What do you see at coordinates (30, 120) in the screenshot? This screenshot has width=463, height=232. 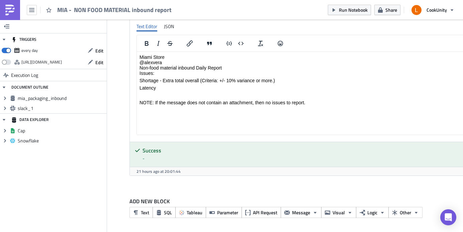 I see `div: DATA EXPLORER` at bounding box center [30, 120].